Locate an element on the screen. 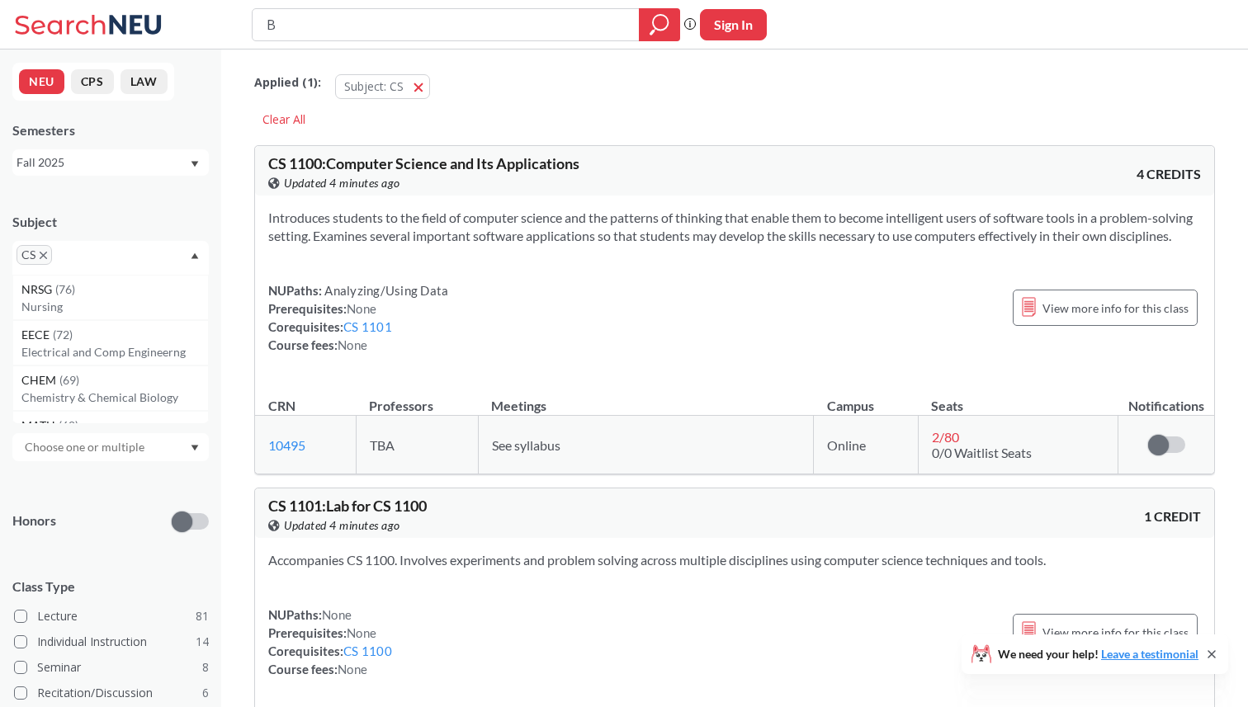 This screenshot has height=707, width=1248. p: Chemistry & Chemical Biology is located at coordinates (115, 398).